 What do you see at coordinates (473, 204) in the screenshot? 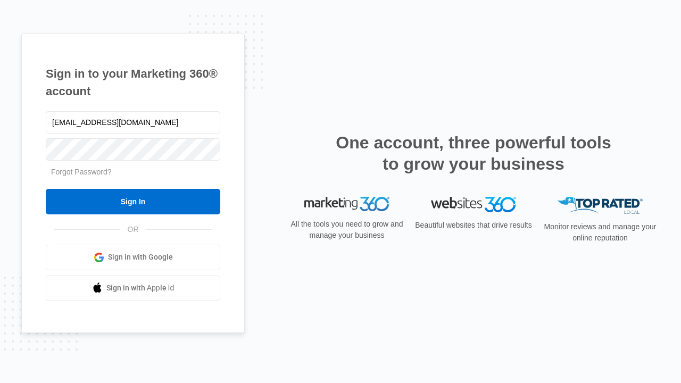
I see `img: Websites 360` at bounding box center [473, 204].